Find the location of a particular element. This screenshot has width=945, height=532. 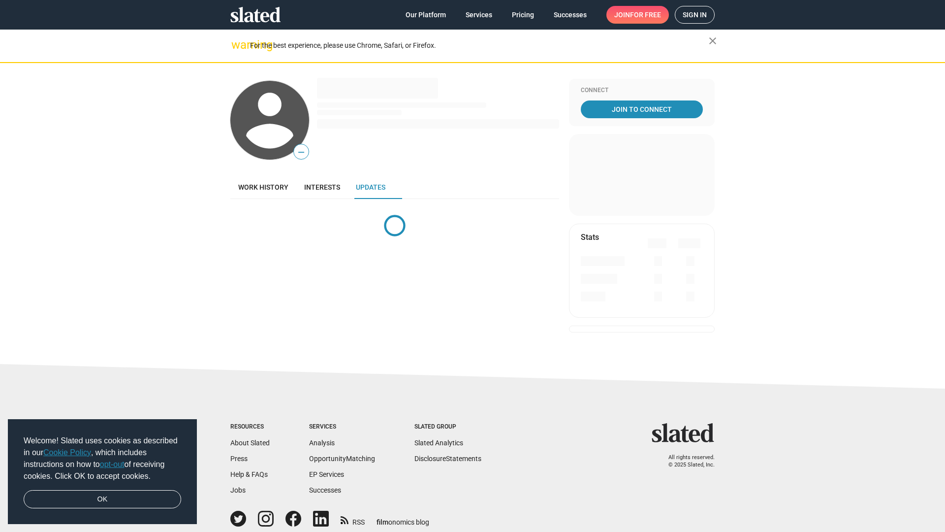

span: Welcome! Slated uses cookies as described in our , which includes instructions on how to of recei... is located at coordinates (102, 458).